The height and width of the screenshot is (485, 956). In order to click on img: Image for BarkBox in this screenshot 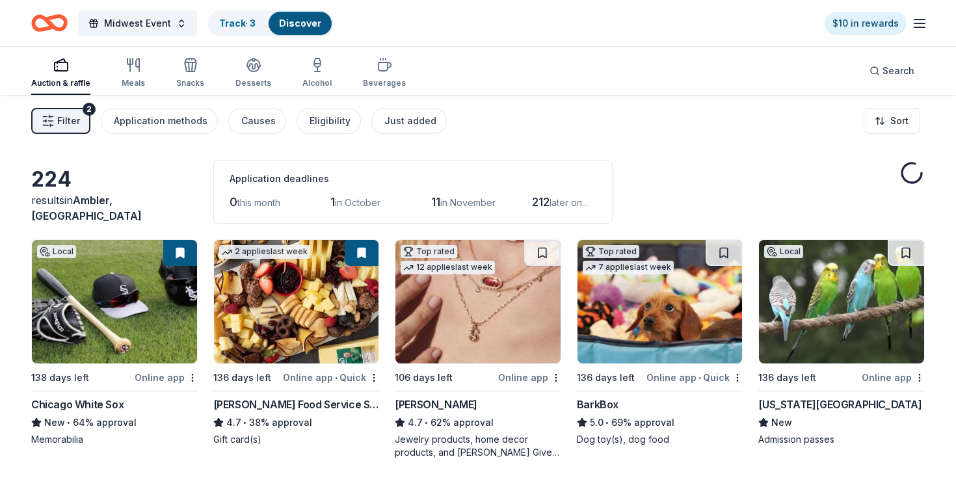, I will do `click(660, 302)`.